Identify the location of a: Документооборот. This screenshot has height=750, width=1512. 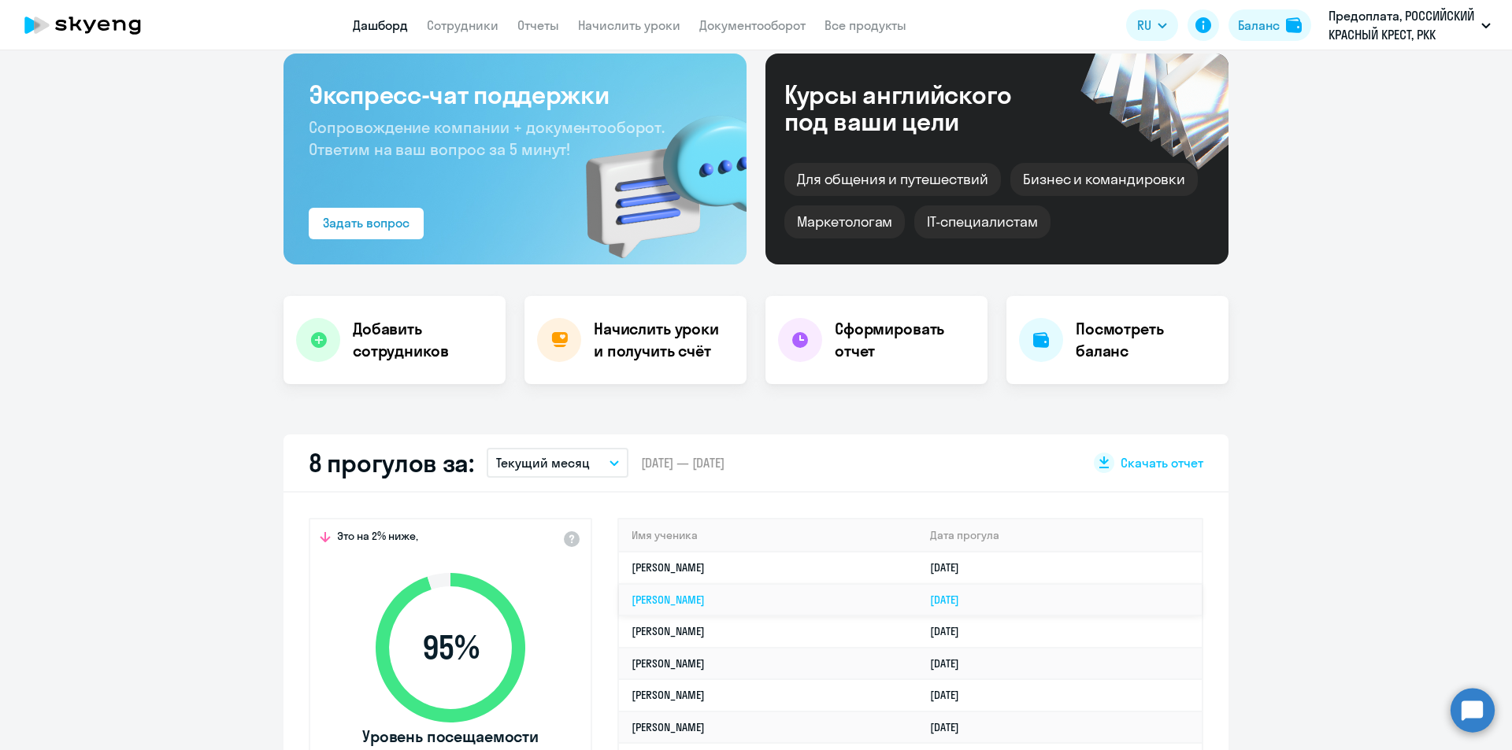
(752, 25).